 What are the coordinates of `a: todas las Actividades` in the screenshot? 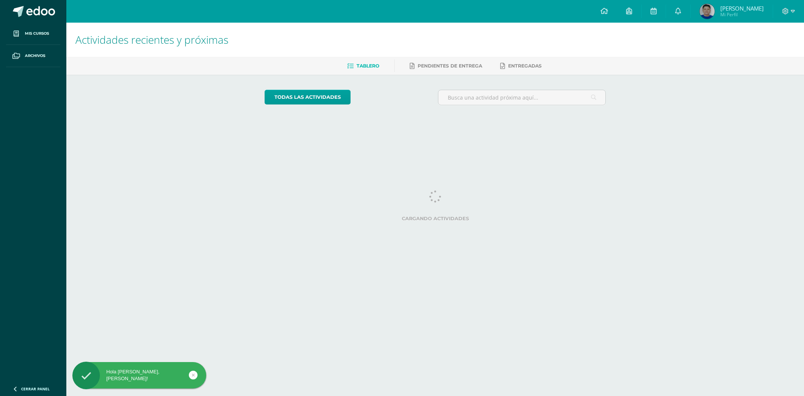 It's located at (308, 97).